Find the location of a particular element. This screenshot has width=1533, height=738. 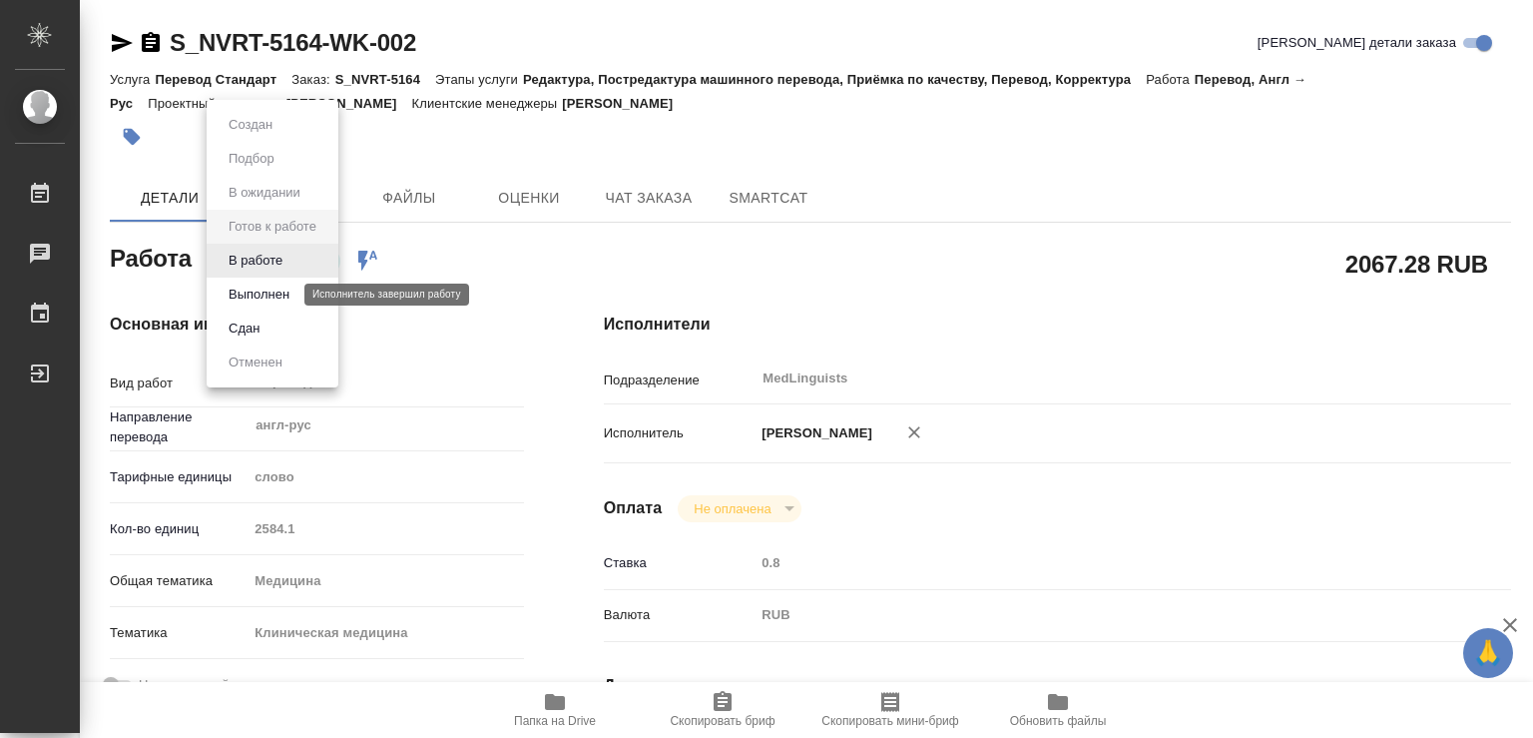

button: Сдан is located at coordinates (244, 328).